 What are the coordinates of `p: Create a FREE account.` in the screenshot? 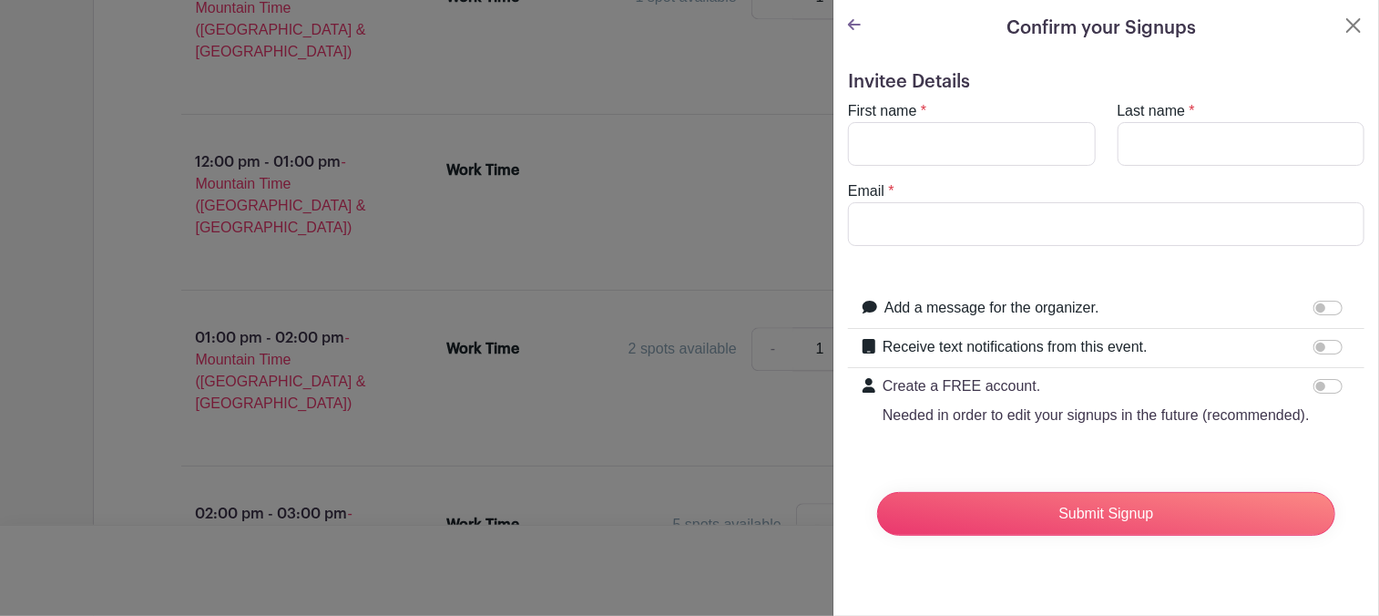 It's located at (1095, 386).